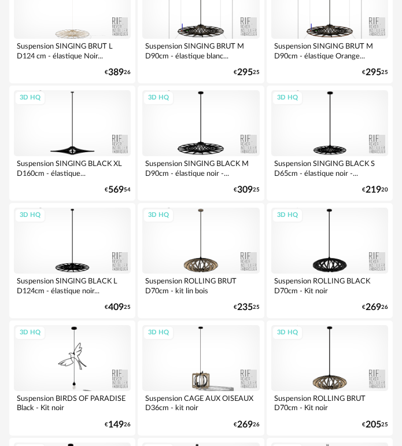 The width and height of the screenshot is (402, 446). I want to click on div: € 20, so click(375, 190).